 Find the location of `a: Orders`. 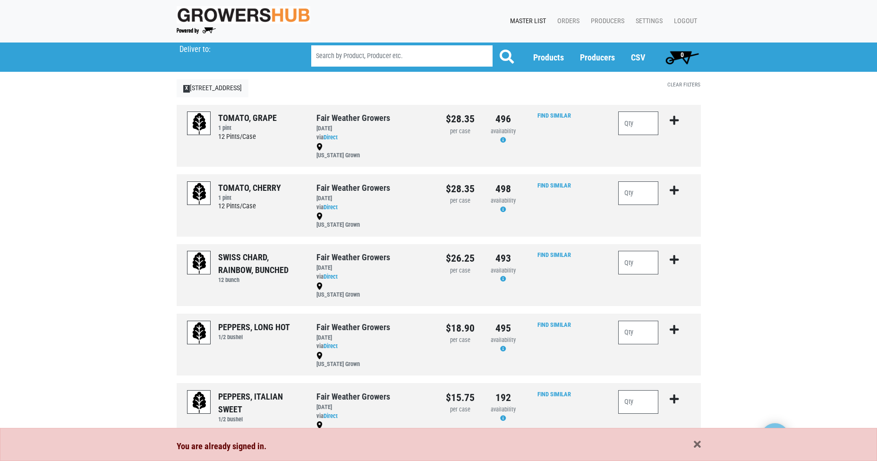

a: Orders is located at coordinates (566, 21).